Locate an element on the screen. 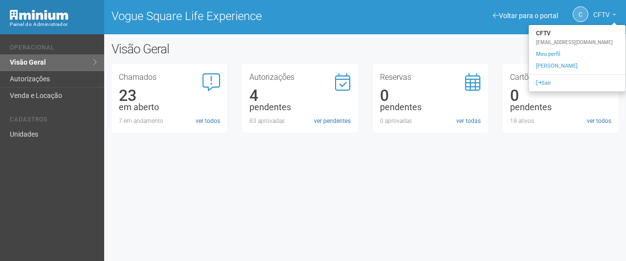 The width and height of the screenshot is (626, 261). div: em aberto is located at coordinates (169, 107).